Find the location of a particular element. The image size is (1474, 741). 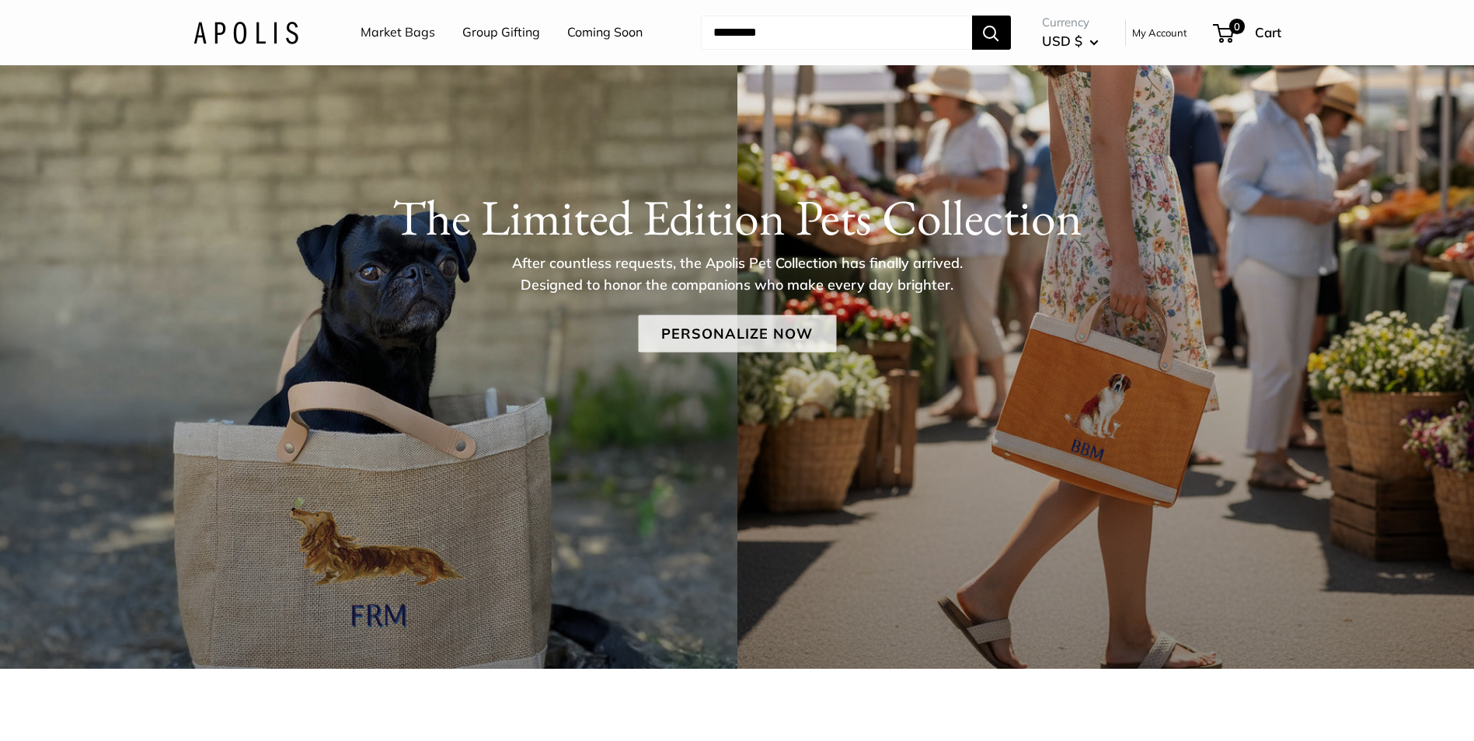

h1: The Limited Edition Pets Collection is located at coordinates (738, 217).